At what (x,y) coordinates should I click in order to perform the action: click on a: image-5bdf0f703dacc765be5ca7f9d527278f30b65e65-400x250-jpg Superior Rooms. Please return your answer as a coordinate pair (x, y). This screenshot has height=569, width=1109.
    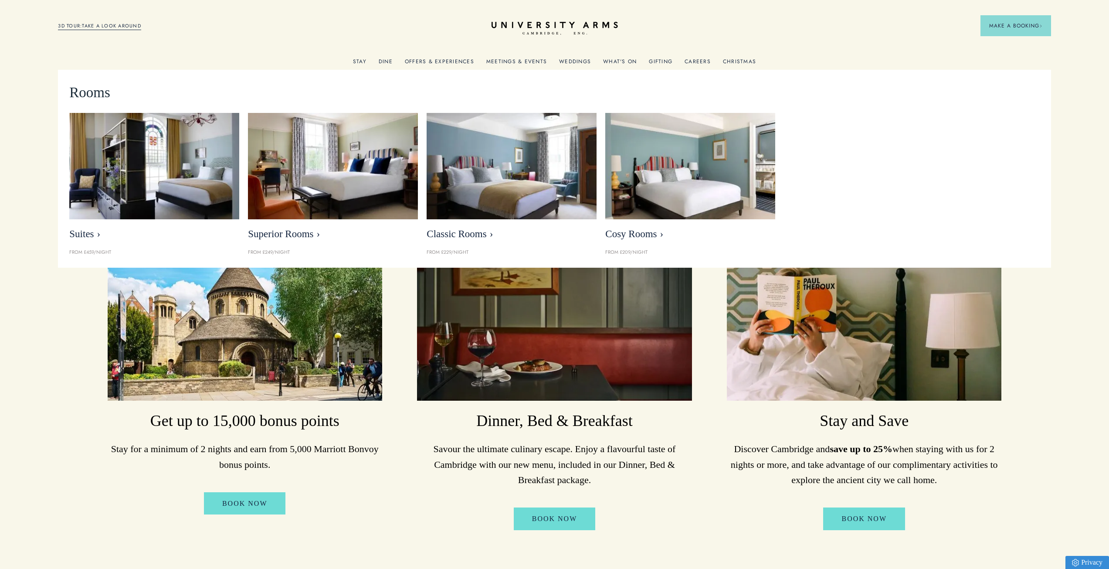
    Looking at the image, I should click on (333, 178).